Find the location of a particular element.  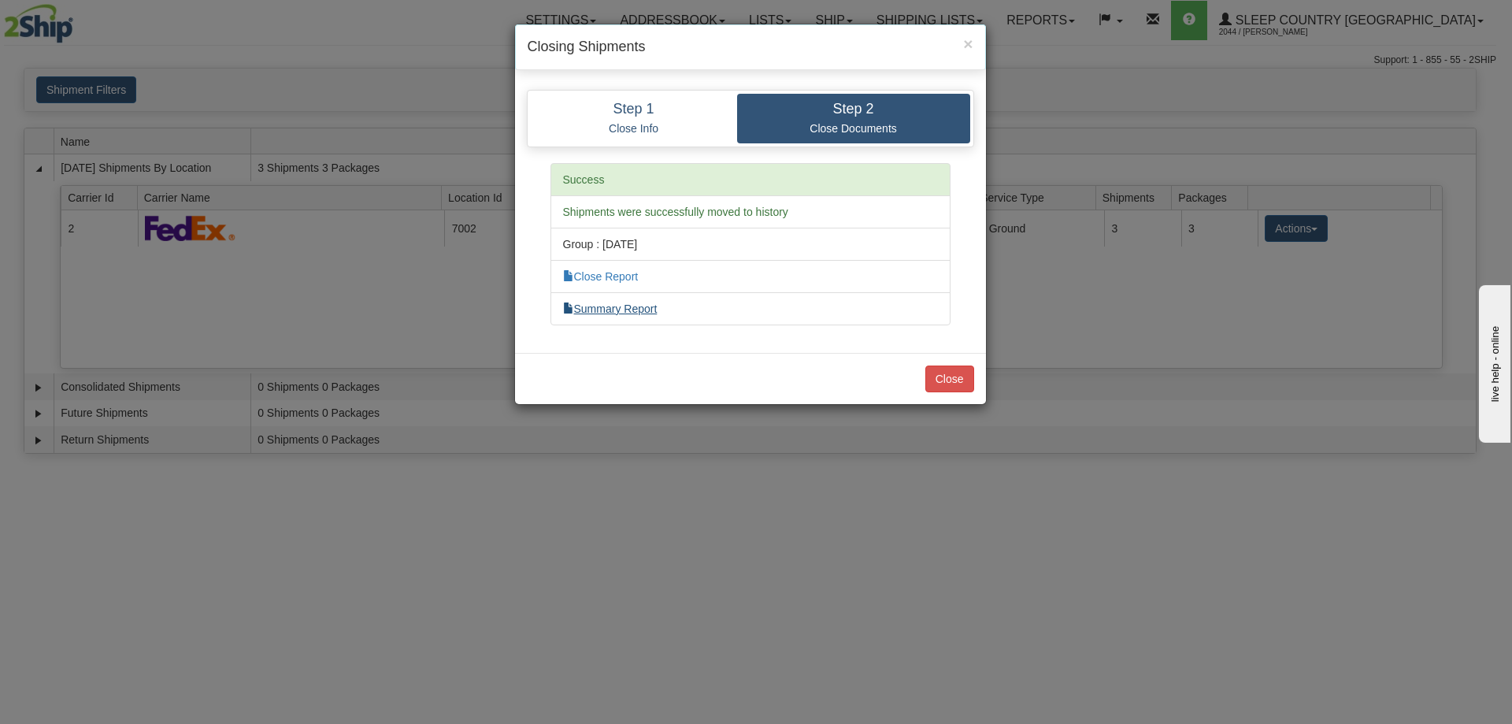

p: Close Documents is located at coordinates (854, 128).